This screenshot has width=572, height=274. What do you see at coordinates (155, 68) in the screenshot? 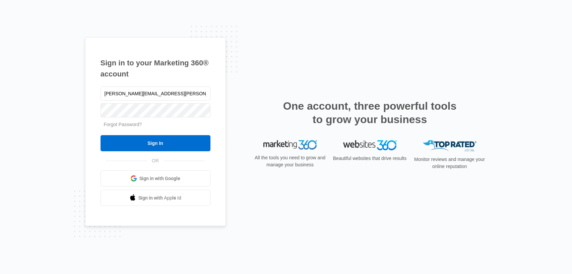
I see `h1: Sign in to your Marketing 360® account` at bounding box center [155, 68].